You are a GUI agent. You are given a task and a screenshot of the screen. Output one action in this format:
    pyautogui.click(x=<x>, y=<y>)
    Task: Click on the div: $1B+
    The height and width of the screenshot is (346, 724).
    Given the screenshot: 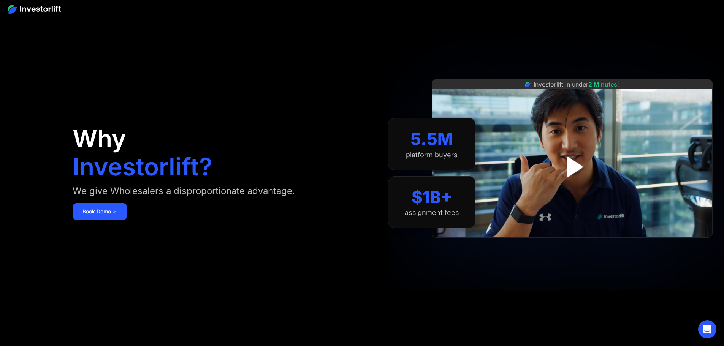 What is the action you would take?
    pyautogui.click(x=432, y=197)
    